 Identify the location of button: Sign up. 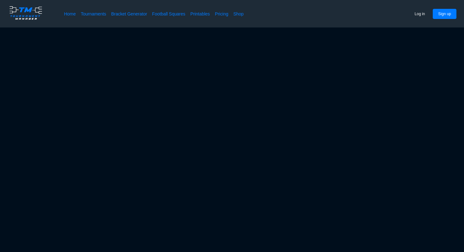
(445, 14).